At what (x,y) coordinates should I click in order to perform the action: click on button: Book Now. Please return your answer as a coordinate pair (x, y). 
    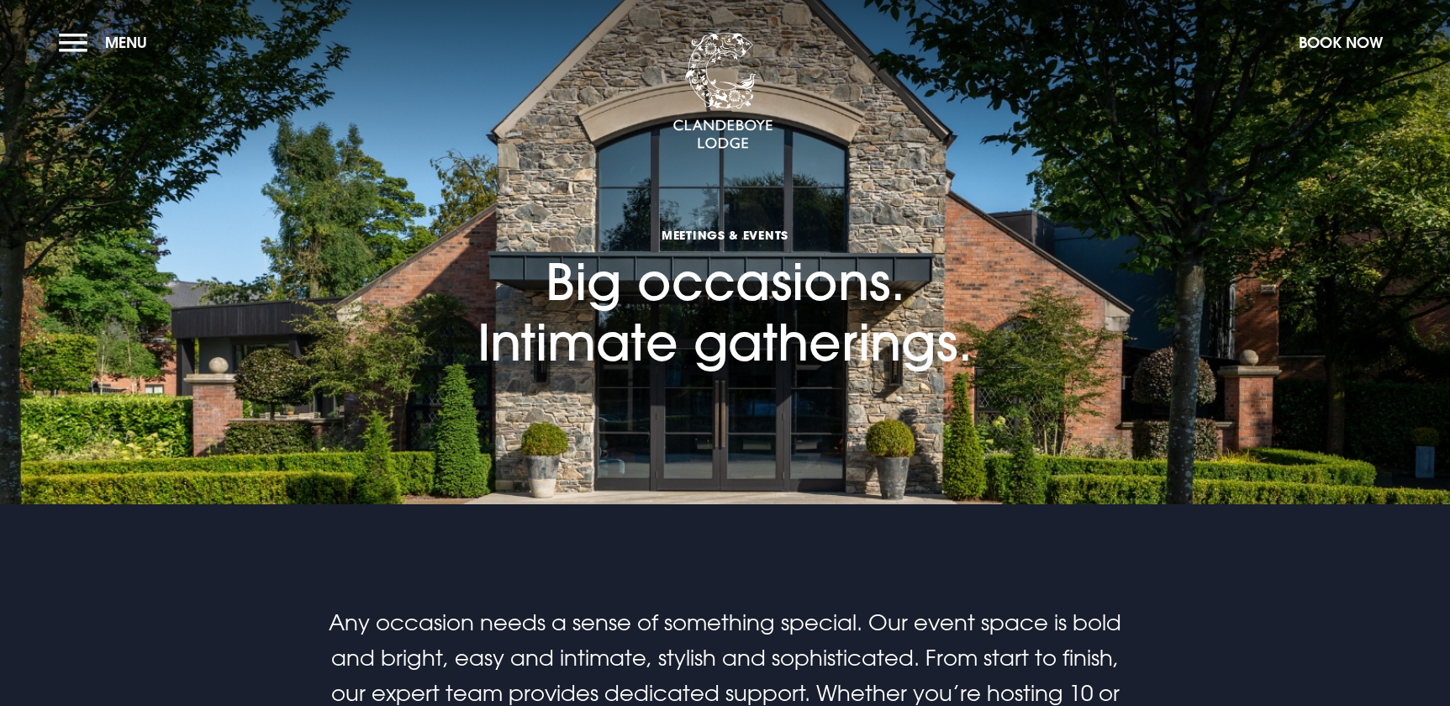
    Looking at the image, I should click on (1341, 42).